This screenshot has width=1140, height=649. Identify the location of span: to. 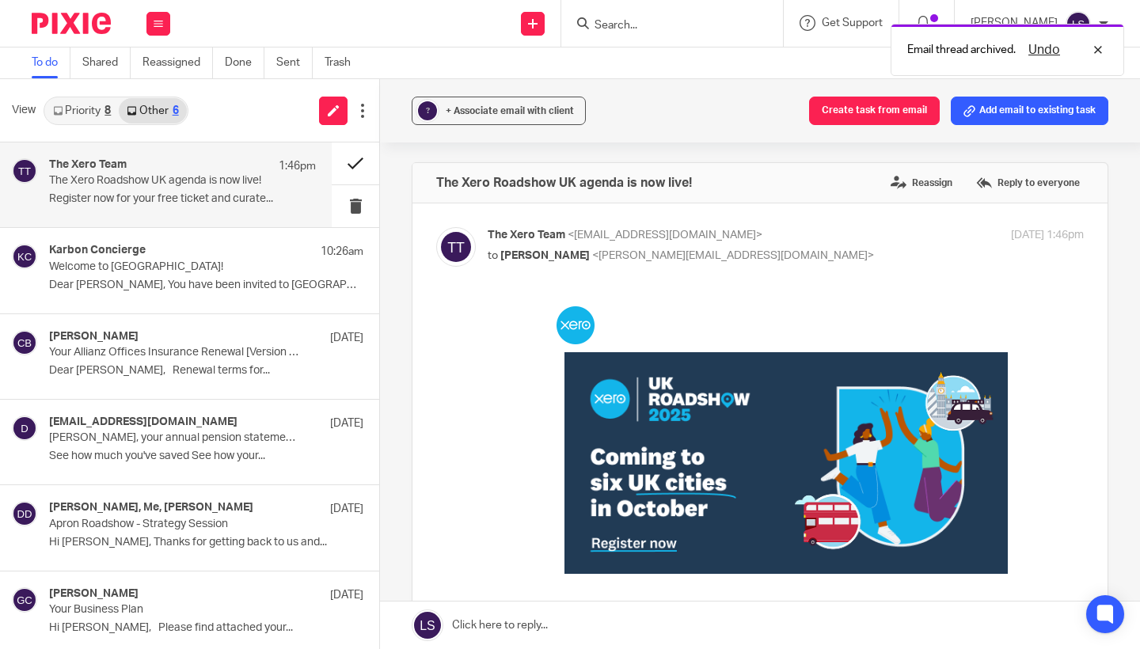
(493, 256).